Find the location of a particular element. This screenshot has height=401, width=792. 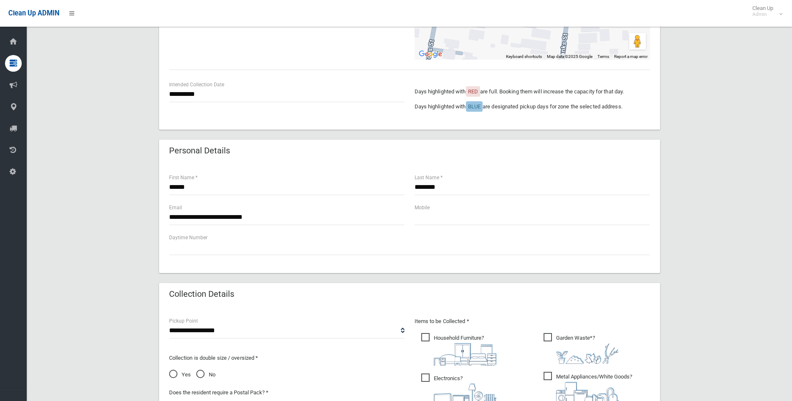

a: Open this area in Google Maps (opens a new window) is located at coordinates (430, 54).